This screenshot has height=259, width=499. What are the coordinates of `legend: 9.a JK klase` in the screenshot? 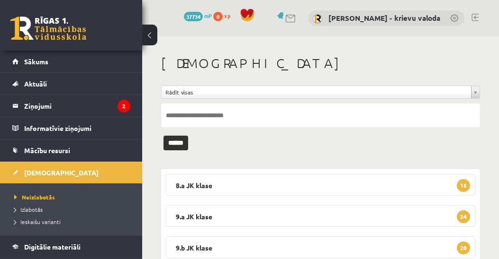 It's located at (320, 216).